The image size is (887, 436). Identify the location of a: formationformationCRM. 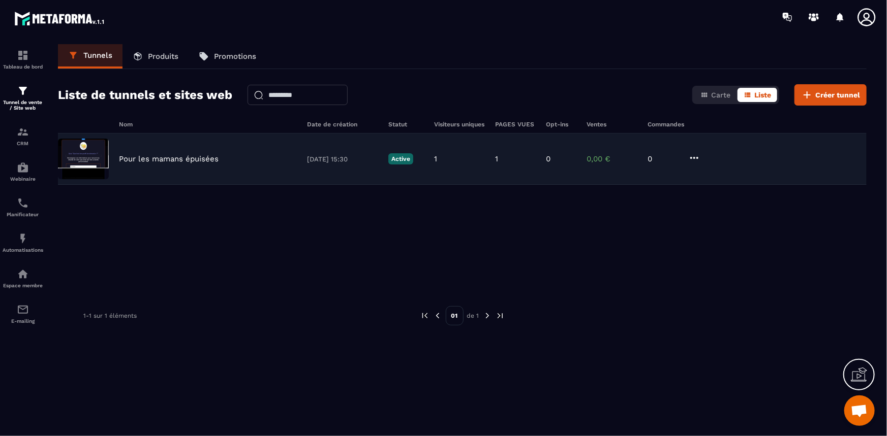
(23, 136).